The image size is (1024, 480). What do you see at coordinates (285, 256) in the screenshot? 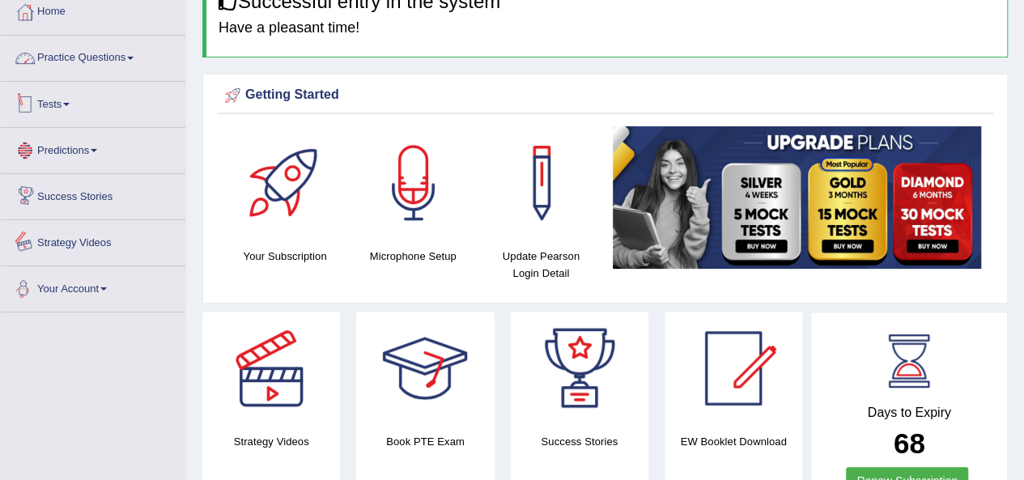
I see `h4: Your Subscription` at bounding box center [285, 256].